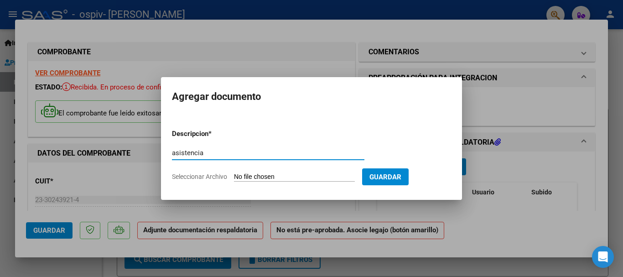 The image size is (623, 277). What do you see at coordinates (199, 177) in the screenshot?
I see `span: Seleccionar Archivo` at bounding box center [199, 177].